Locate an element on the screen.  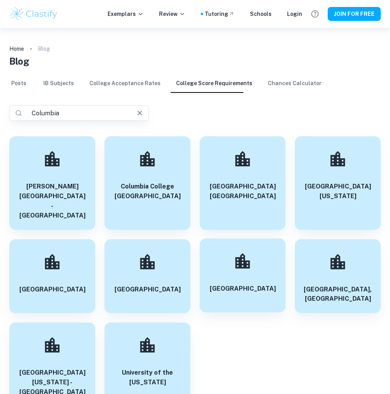
div: Login is located at coordinates (294, 14).